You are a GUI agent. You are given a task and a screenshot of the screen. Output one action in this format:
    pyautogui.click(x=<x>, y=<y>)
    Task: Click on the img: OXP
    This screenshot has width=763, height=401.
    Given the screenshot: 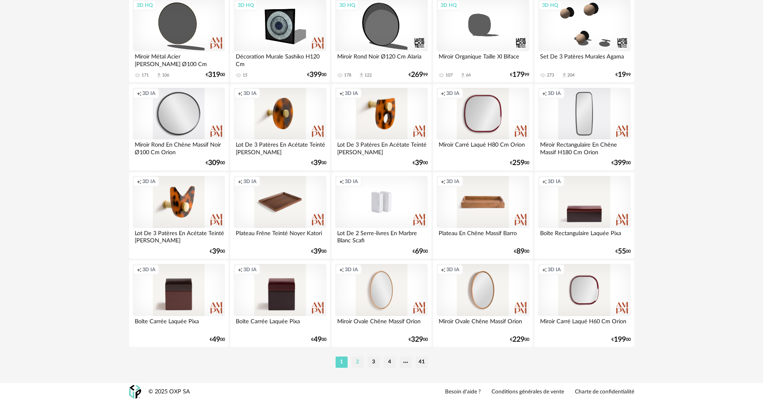 What is the action you would take?
    pyautogui.click(x=135, y=392)
    